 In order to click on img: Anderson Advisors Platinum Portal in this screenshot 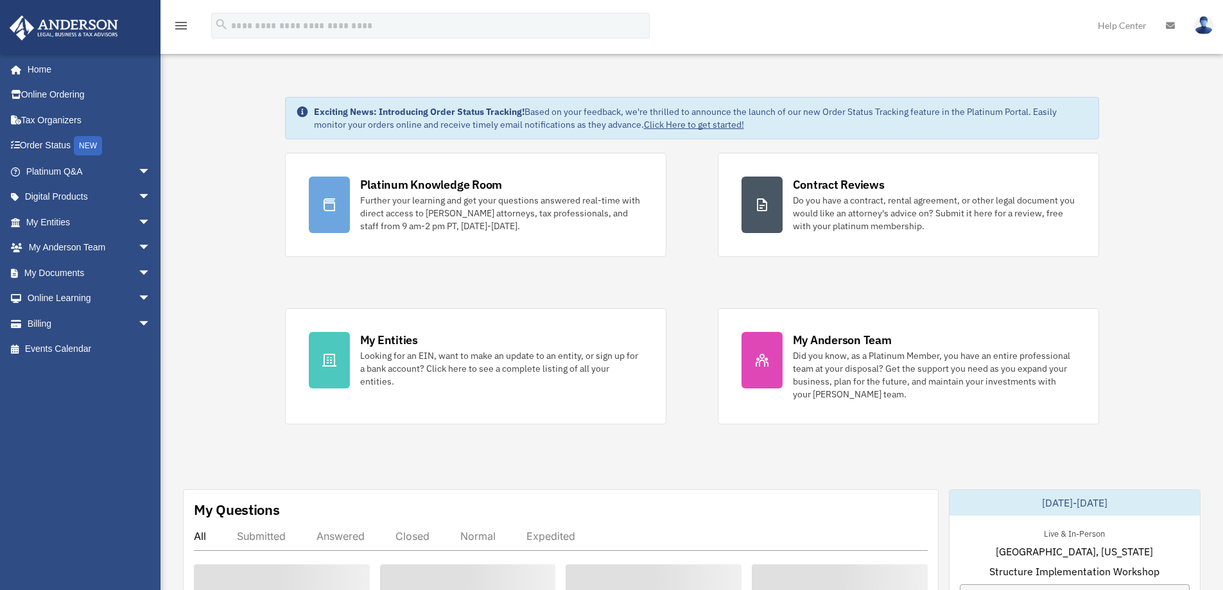, I will do `click(64, 28)`.